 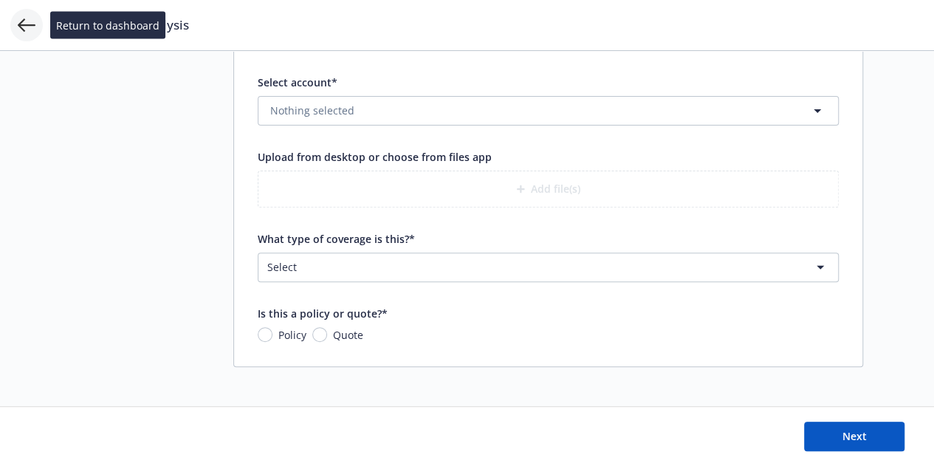 What do you see at coordinates (312, 110) in the screenshot?
I see `span: Nothing selected` at bounding box center [312, 110].